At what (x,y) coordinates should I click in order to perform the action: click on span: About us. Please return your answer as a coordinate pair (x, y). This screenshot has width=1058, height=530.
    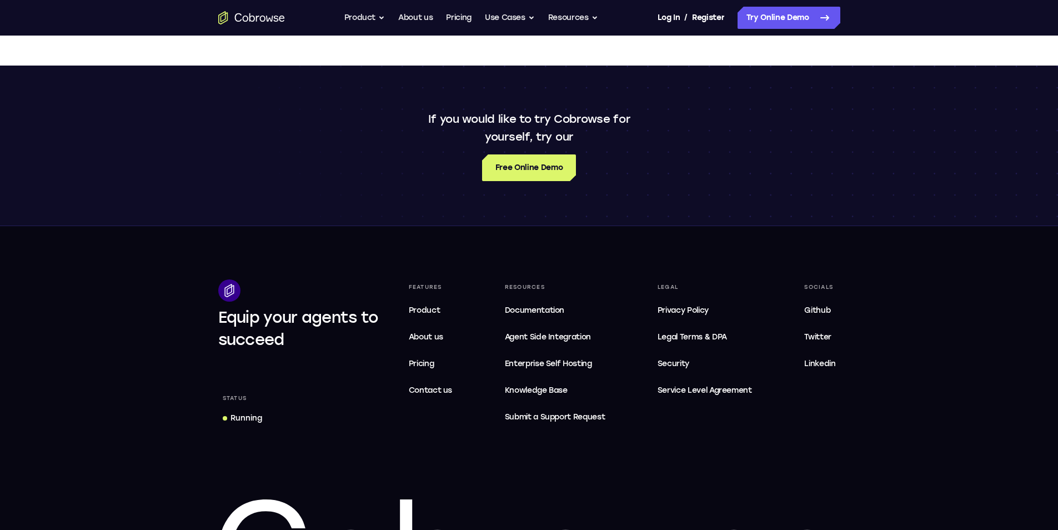
    Looking at the image, I should click on (426, 336).